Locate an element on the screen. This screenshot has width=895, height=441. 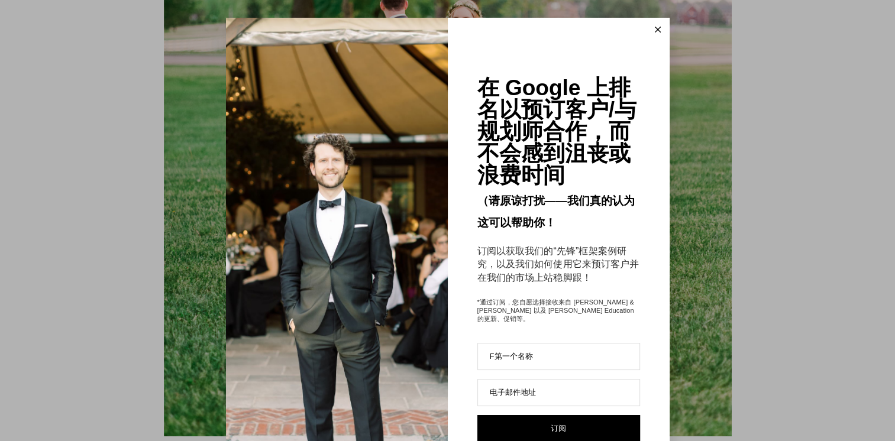
div: 在 Google 上排名以预订客户/与规划师合作，而不会感到沮丧或浪费时间 is located at coordinates (558, 131).